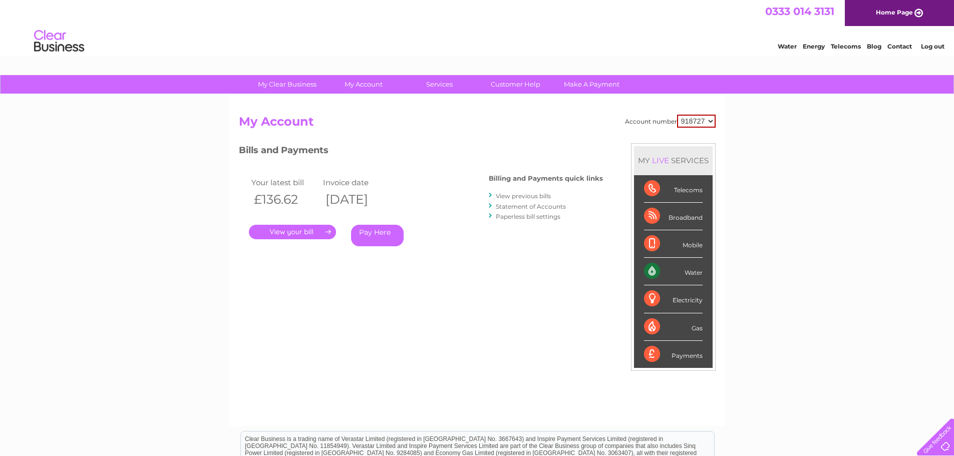  I want to click on h2: My Account, so click(477, 124).